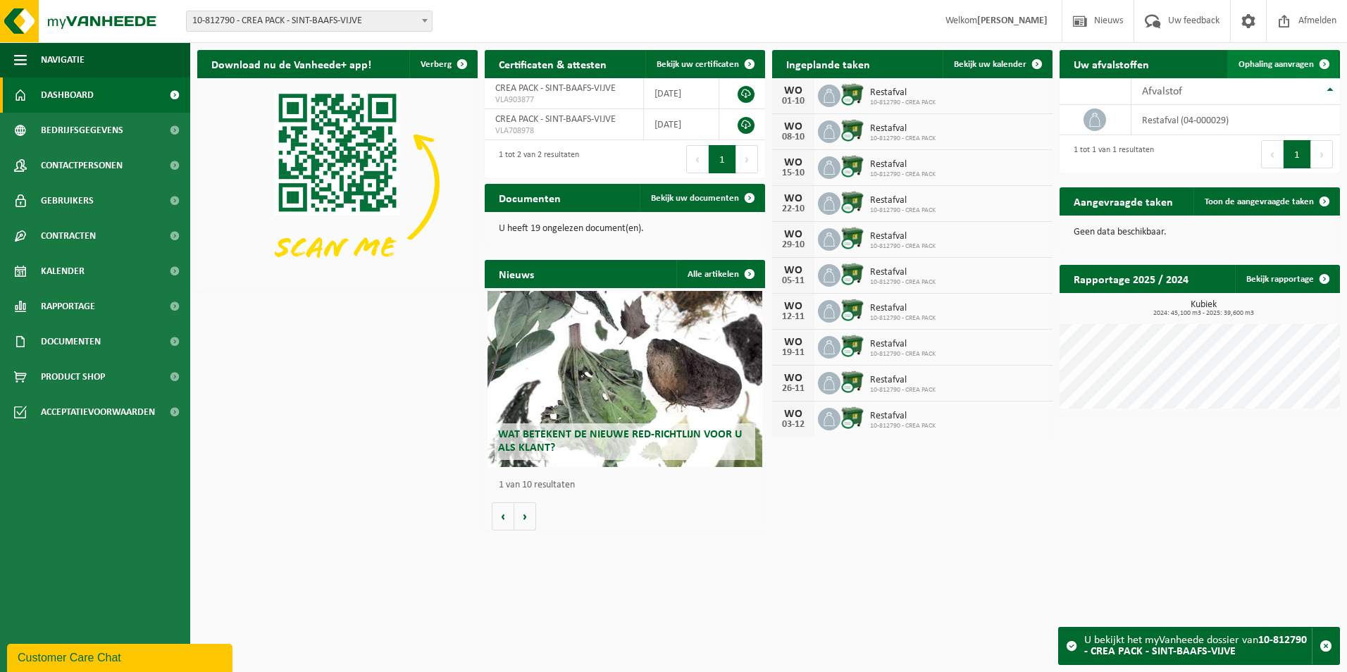 The image size is (1347, 672). Describe the element at coordinates (1200, 232) in the screenshot. I see `p: Geen data beschikbaar.` at that location.